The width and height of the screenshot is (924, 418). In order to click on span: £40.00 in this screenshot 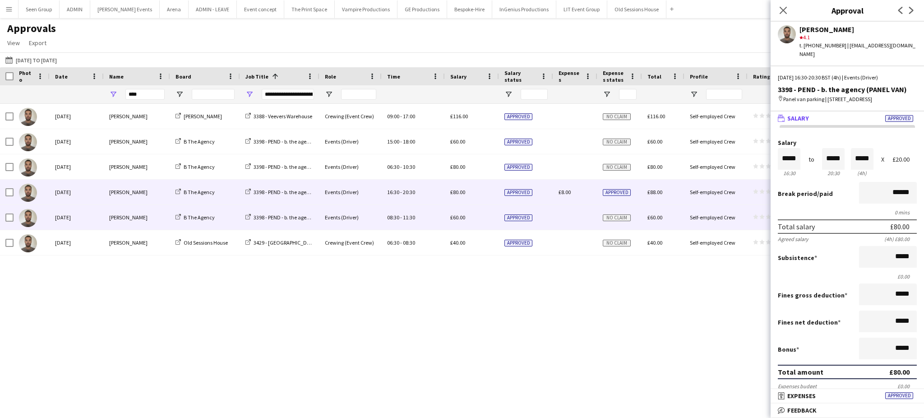, I will do `click(458, 242)`.